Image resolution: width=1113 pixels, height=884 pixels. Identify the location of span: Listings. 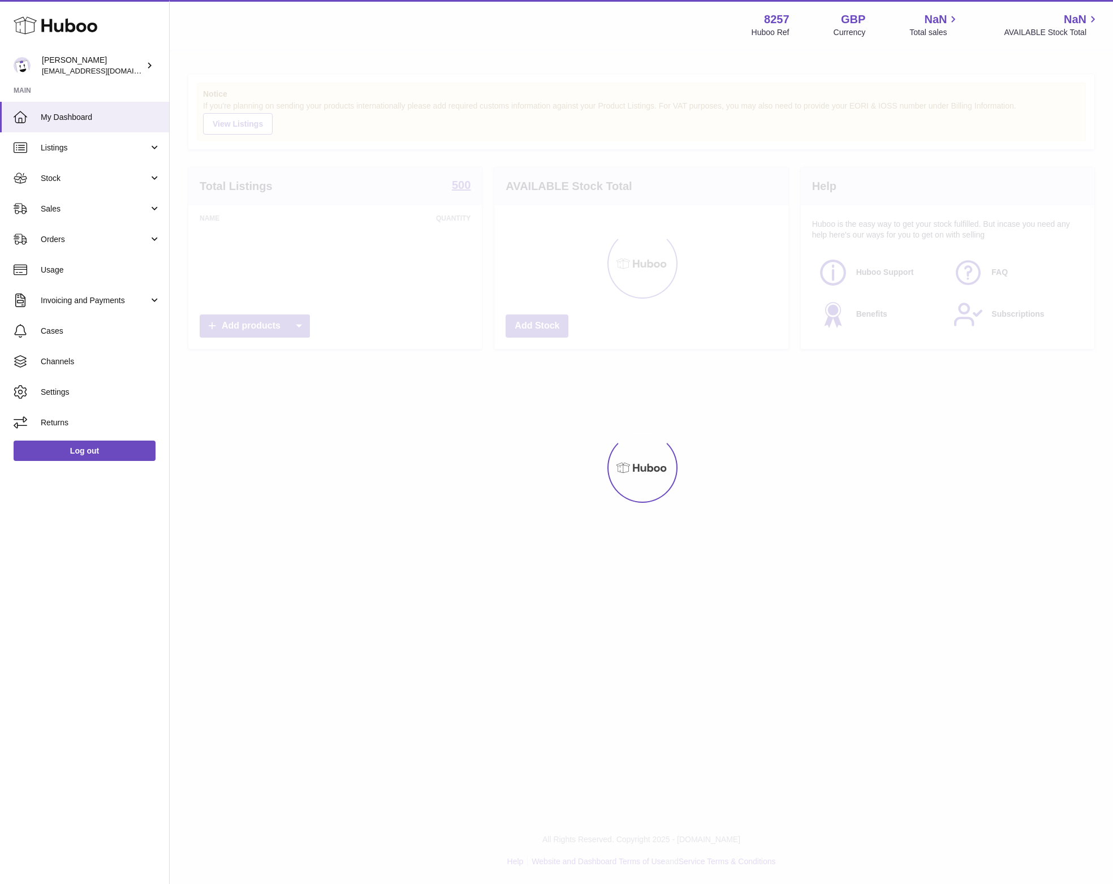
(94, 148).